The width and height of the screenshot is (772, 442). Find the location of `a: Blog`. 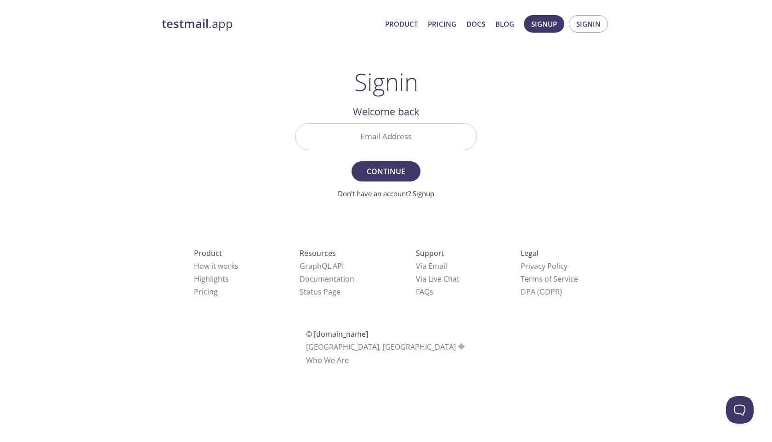

a: Blog is located at coordinates (505, 24).